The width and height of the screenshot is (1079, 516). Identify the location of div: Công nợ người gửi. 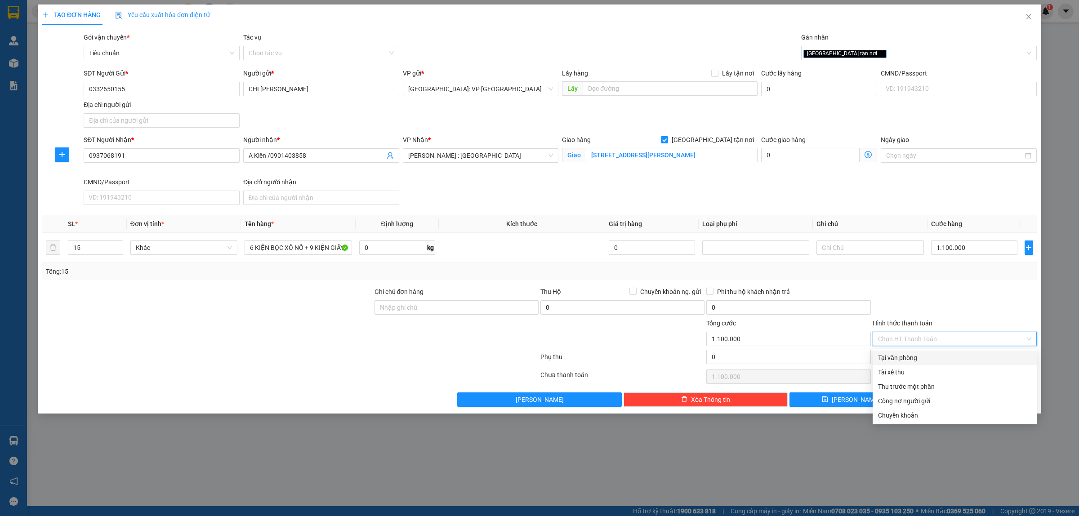
(955, 401).